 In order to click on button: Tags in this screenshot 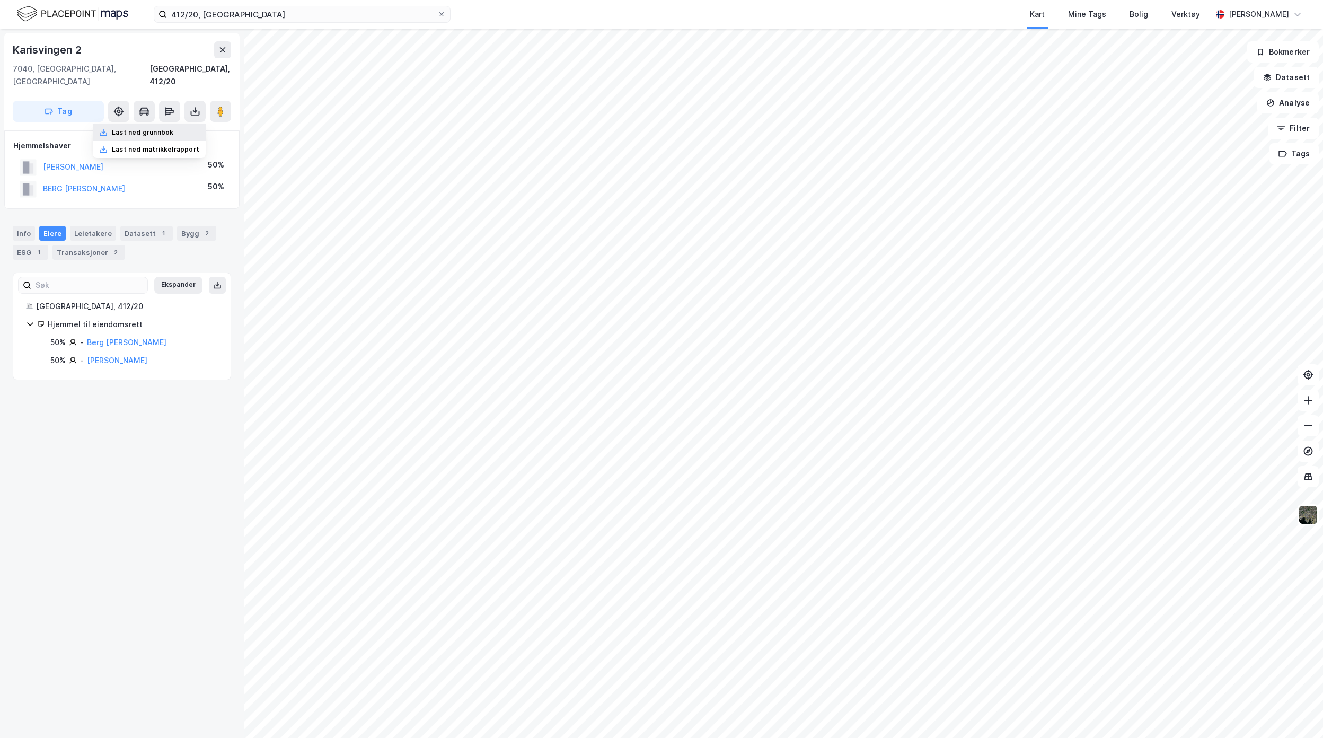, I will do `click(1294, 154)`.